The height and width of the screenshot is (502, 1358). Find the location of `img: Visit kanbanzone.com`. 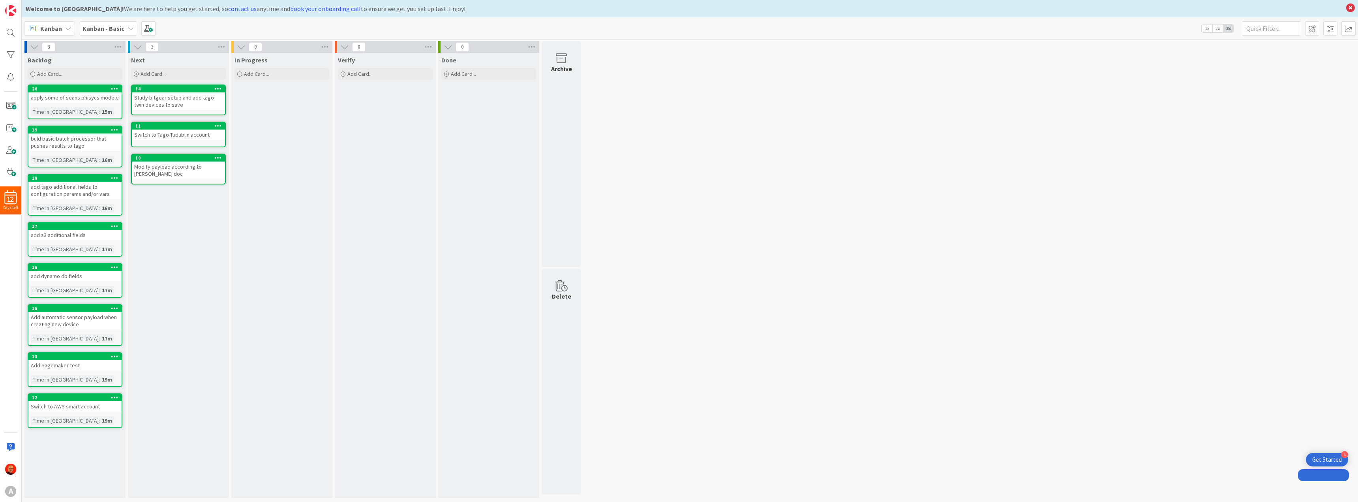

img: Visit kanbanzone.com is located at coordinates (11, 11).